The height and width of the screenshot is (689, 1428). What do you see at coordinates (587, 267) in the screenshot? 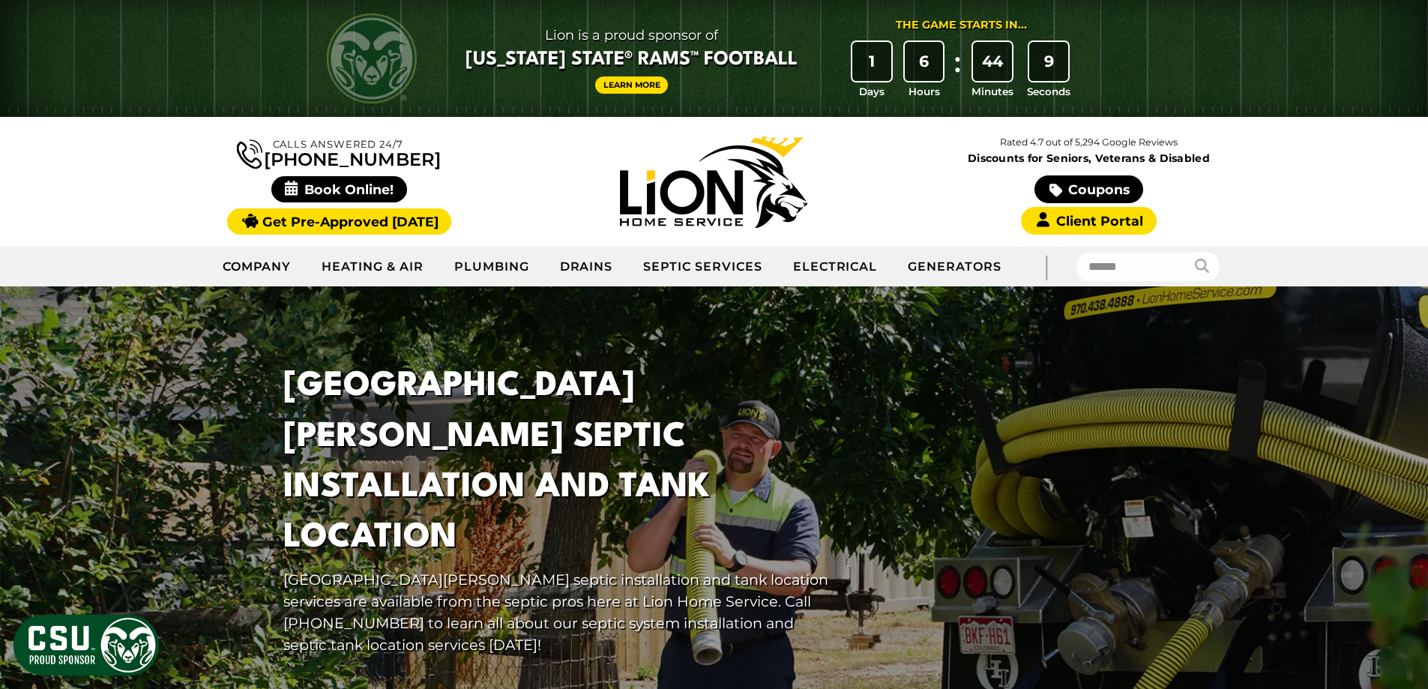
I see `a: Drains` at bounding box center [587, 267].